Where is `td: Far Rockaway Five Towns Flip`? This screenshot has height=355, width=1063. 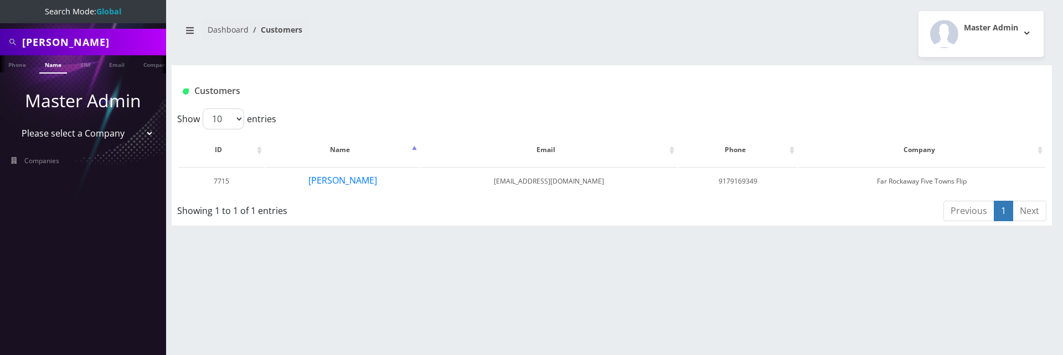
td: Far Rockaway Five Towns Flip is located at coordinates (922, 181).